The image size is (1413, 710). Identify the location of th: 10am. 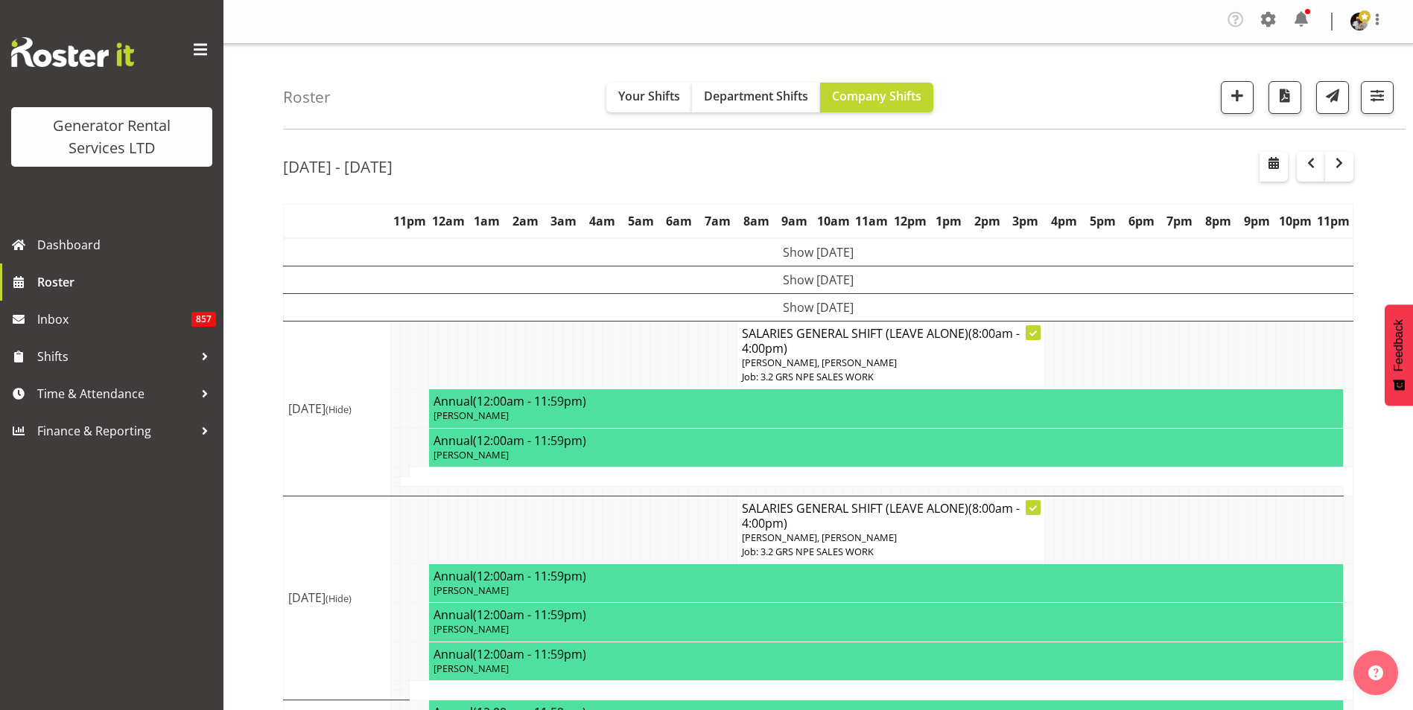
(833, 222).